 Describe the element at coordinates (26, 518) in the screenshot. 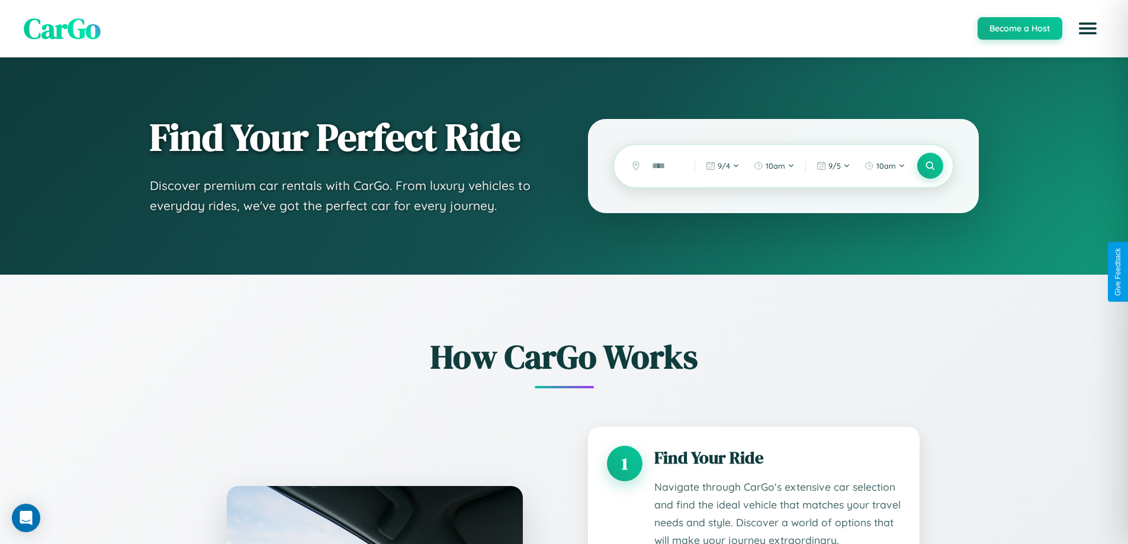

I see `div: Open Intercom Messenger` at that location.